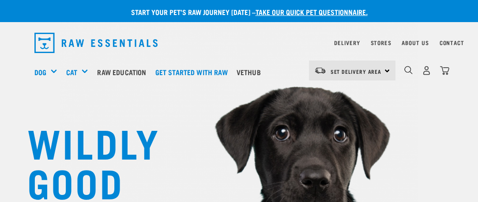 The image size is (478, 202). Describe the element at coordinates (40, 72) in the screenshot. I see `a: Dog` at that location.